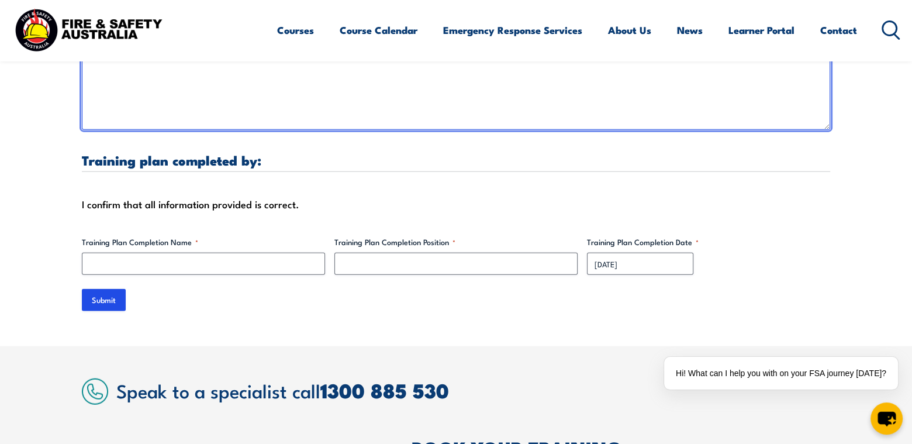 The height and width of the screenshot is (444, 912). What do you see at coordinates (456, 242) in the screenshot?
I see `label: Training Plan Completion Position` at bounding box center [456, 242].